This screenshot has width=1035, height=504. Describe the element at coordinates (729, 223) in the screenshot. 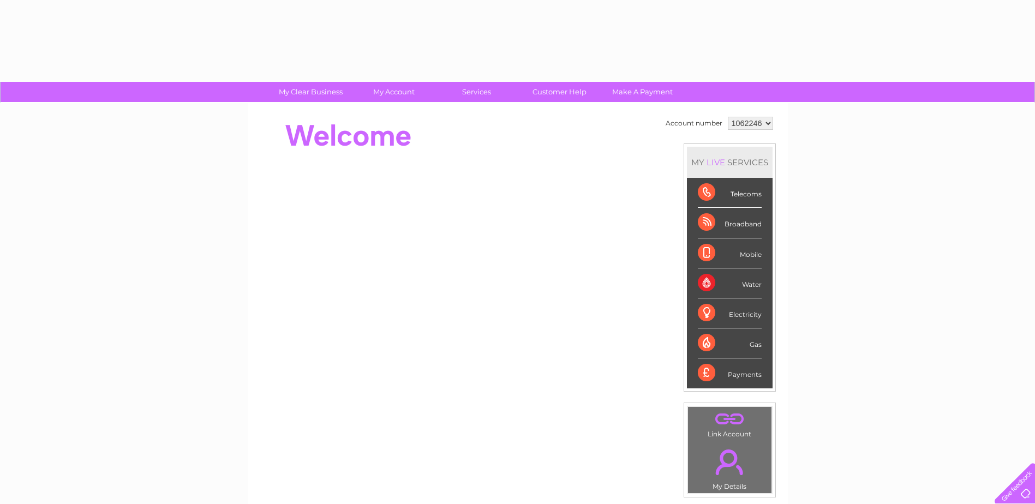

I see `div: Broadband` at that location.